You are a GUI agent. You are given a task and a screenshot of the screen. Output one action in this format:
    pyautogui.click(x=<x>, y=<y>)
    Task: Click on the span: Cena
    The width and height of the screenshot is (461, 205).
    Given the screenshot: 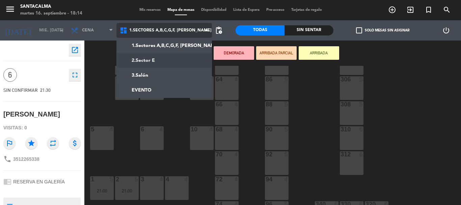 What is the action you would take?
    pyautogui.click(x=88, y=30)
    